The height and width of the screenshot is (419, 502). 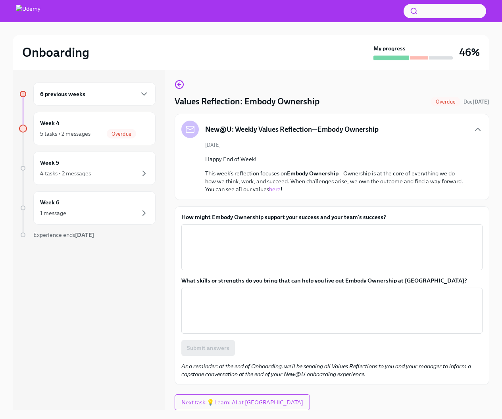 I want to click on div: 5 tasks • 2 messages, so click(x=65, y=134).